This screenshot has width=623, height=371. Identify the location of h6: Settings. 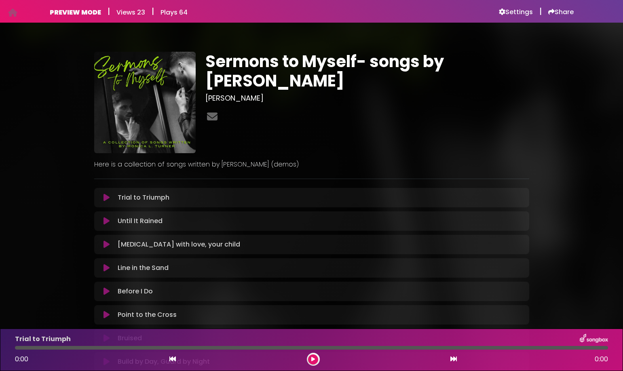
(516, 12).